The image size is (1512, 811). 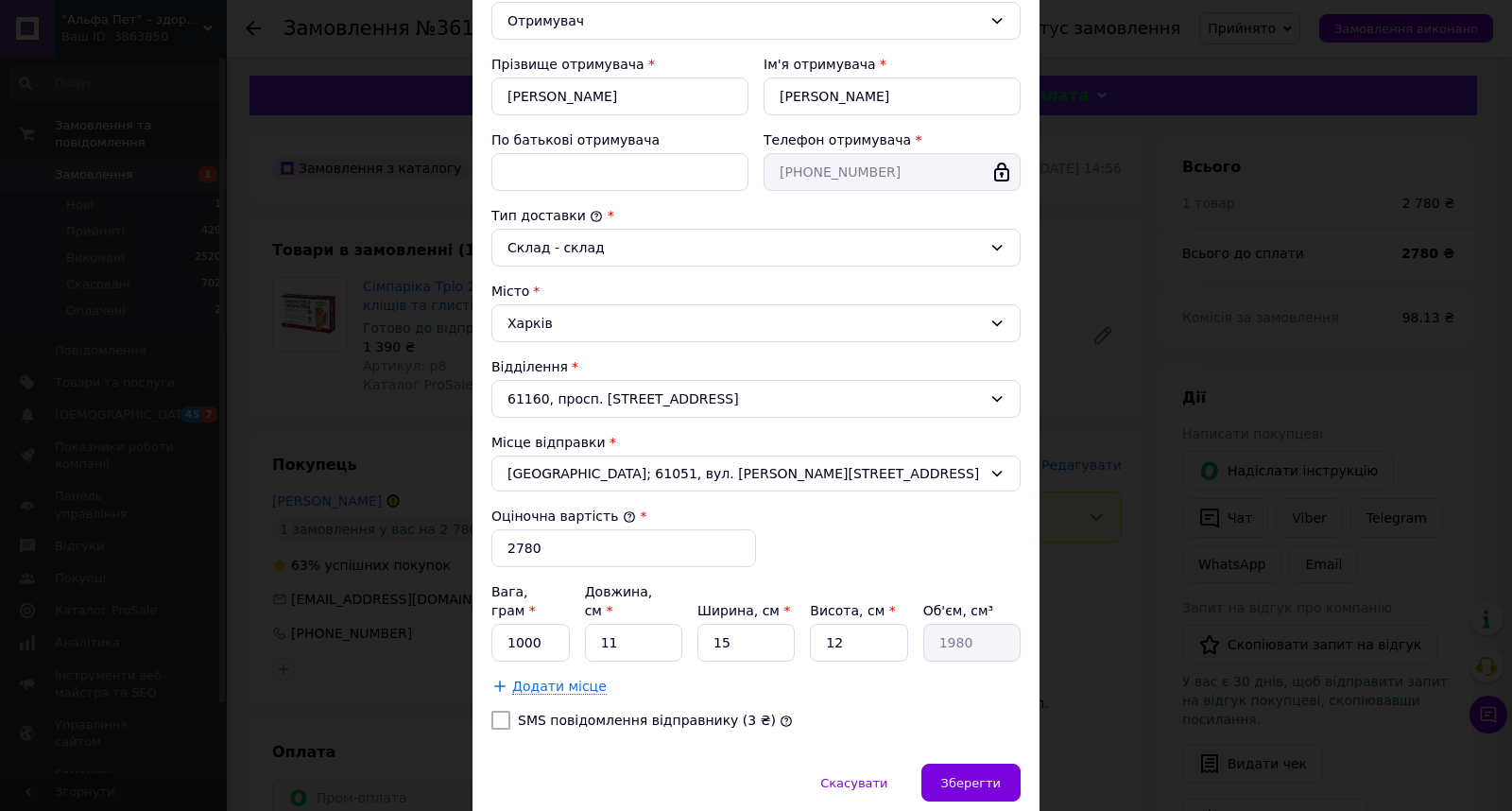 I want to click on label: Оціночна вартість, so click(x=563, y=516).